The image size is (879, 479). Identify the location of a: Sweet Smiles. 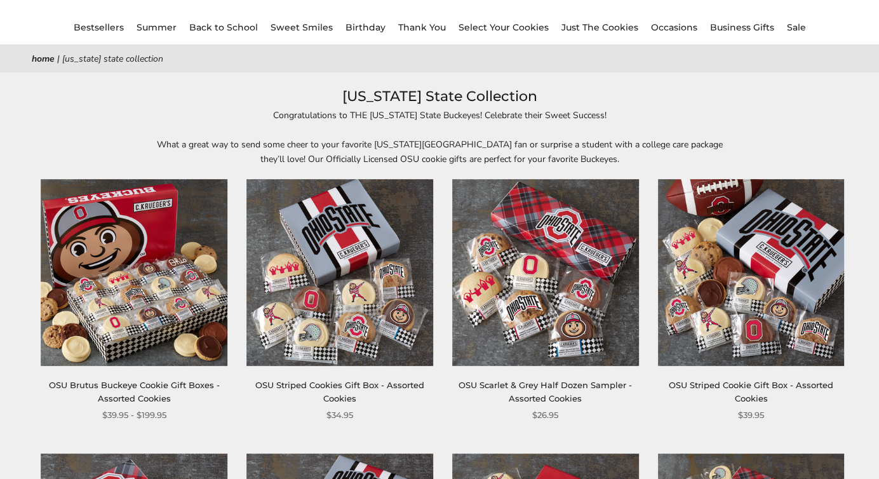
(302, 27).